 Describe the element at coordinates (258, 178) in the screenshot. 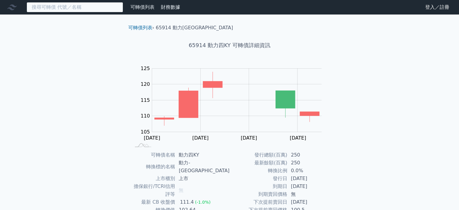

I see `td: 發行日` at that location.